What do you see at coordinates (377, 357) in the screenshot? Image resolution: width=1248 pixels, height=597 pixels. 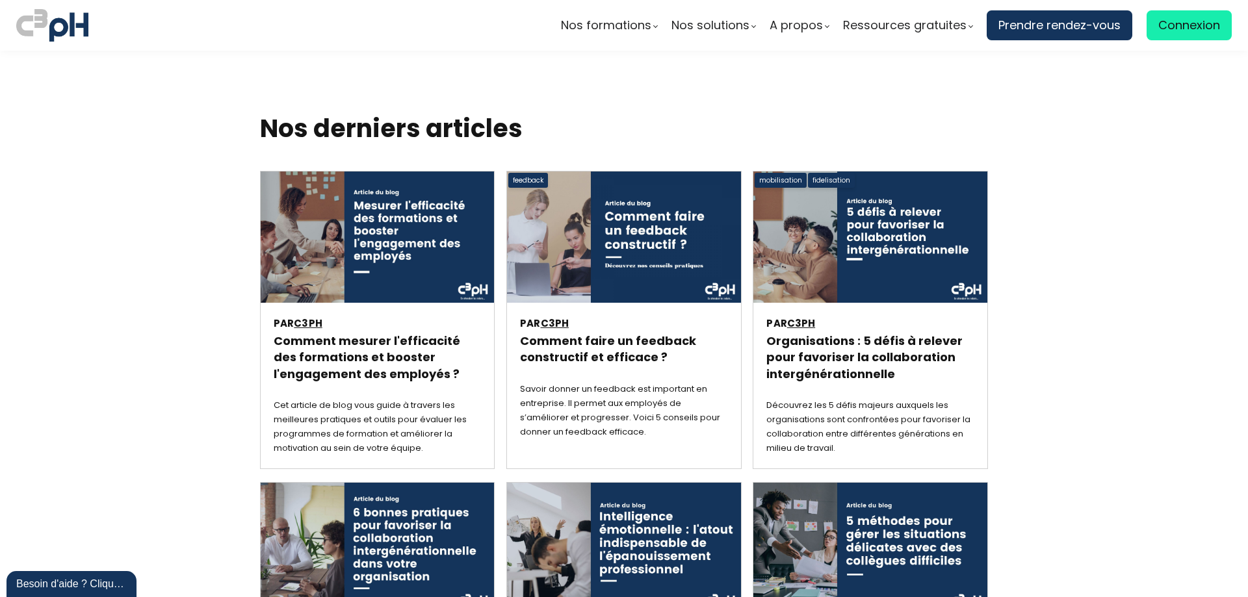 I see `h3: Comment mesurer l'efficacité des formations et booster l'engagement des employés ?` at bounding box center [377, 357].